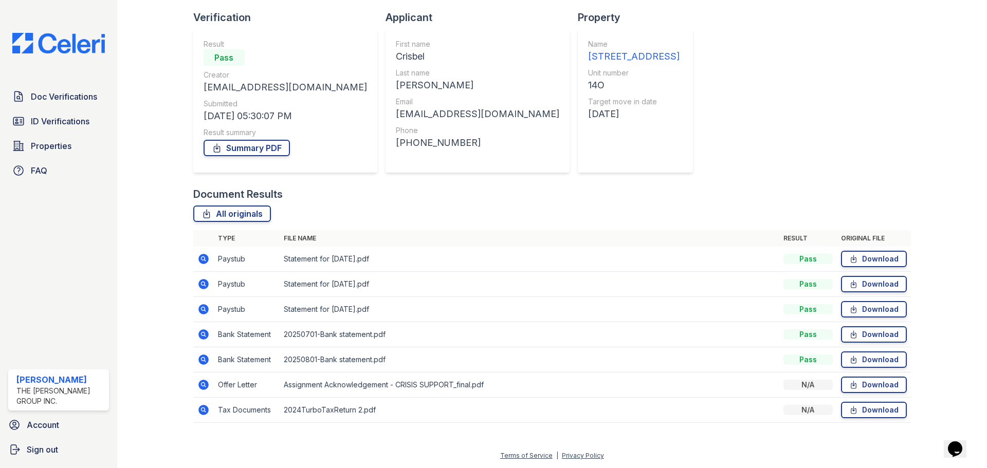 The width and height of the screenshot is (987, 468). Describe the element at coordinates (583, 456) in the screenshot. I see `a: Privacy Policy` at that location.